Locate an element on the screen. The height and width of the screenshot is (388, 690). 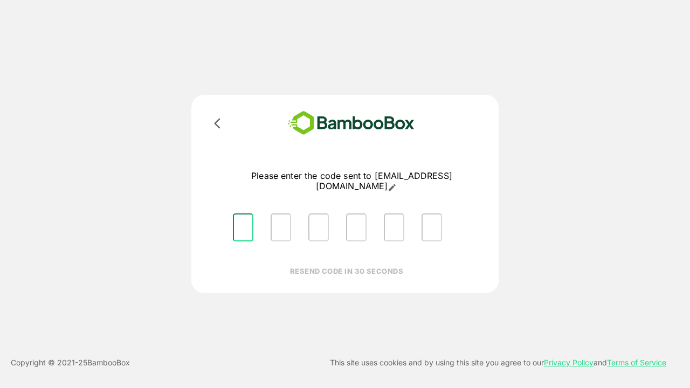
input: Please enter OTP character 3 is located at coordinates (319, 228).